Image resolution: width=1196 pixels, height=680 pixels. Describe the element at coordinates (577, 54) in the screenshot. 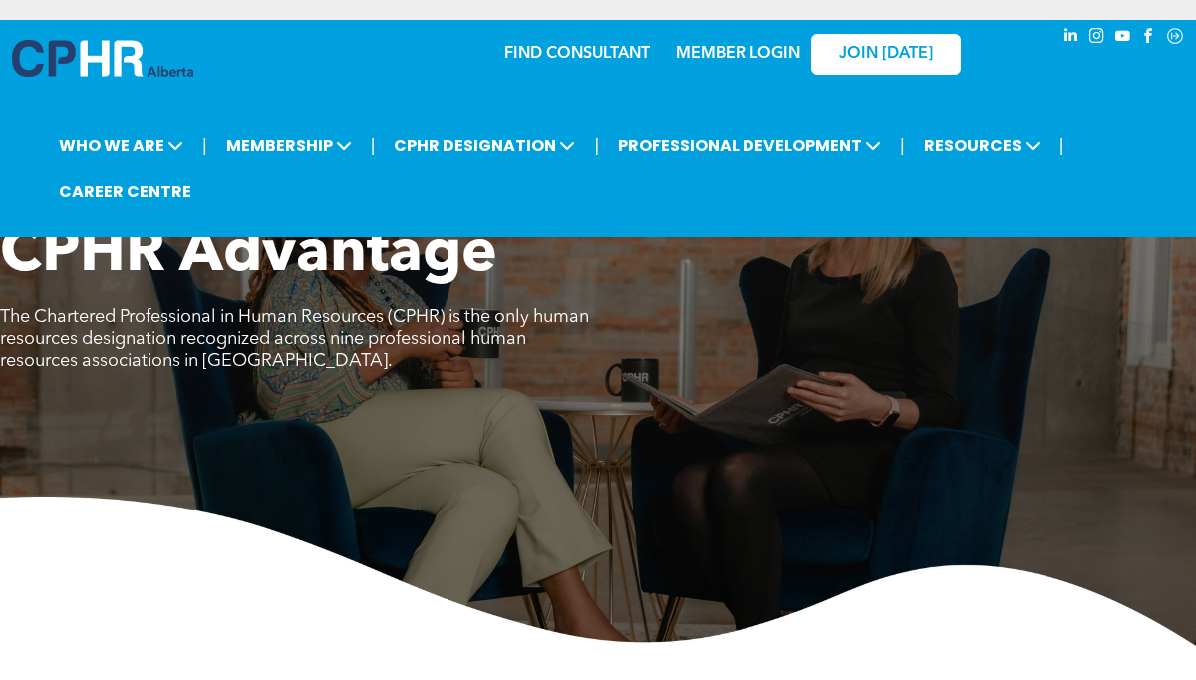

I see `a: FIND CONSULTANT` at that location.